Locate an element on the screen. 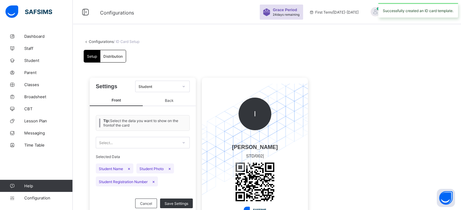 The width and height of the screenshot is (461, 210). span: 24 days remaining is located at coordinates (286, 15).